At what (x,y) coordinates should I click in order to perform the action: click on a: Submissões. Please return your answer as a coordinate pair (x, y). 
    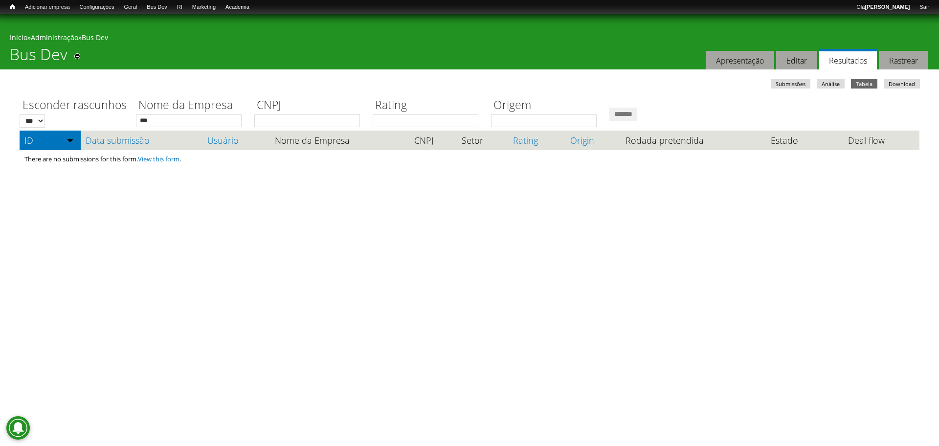
    Looking at the image, I should click on (791, 84).